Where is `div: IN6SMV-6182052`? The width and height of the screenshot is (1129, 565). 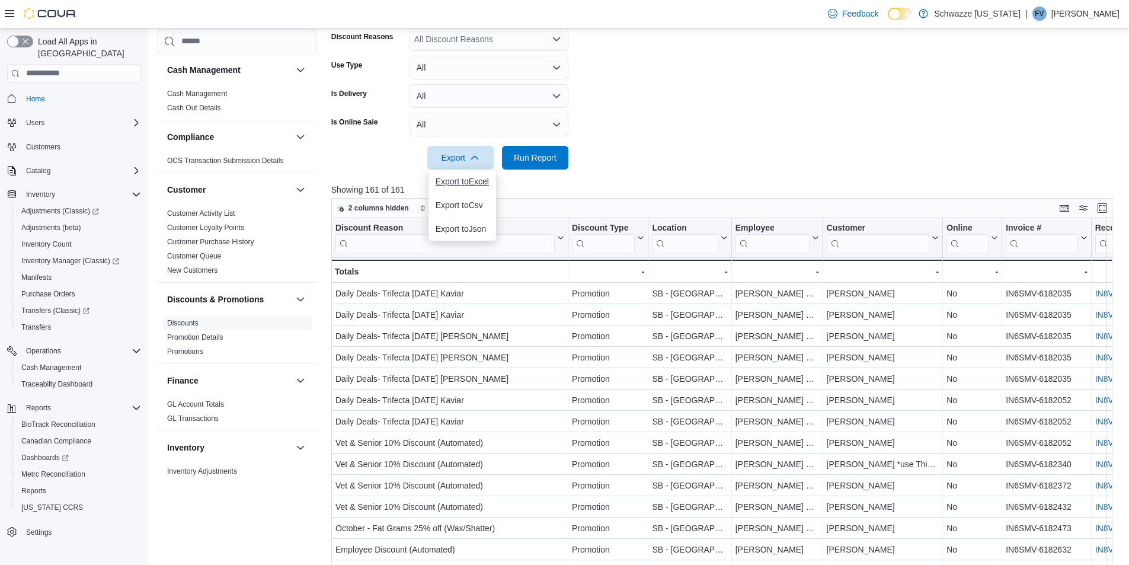 div: IN6SMV-6182052 is located at coordinates (1047, 422).